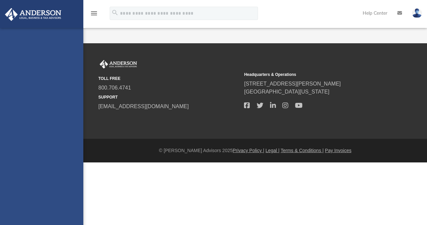 The width and height of the screenshot is (427, 225). Describe the element at coordinates (115, 88) in the screenshot. I see `a: 800.706.4741` at that location.